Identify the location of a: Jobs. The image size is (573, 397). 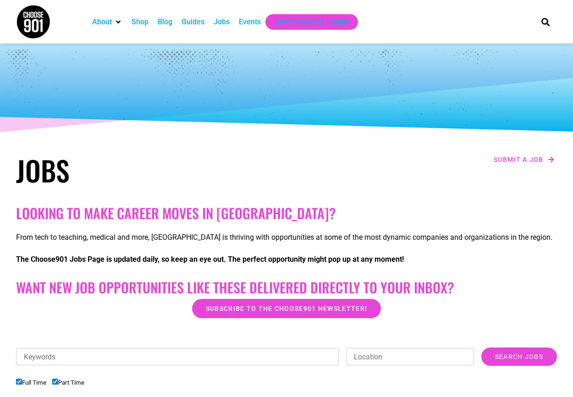
(221, 22).